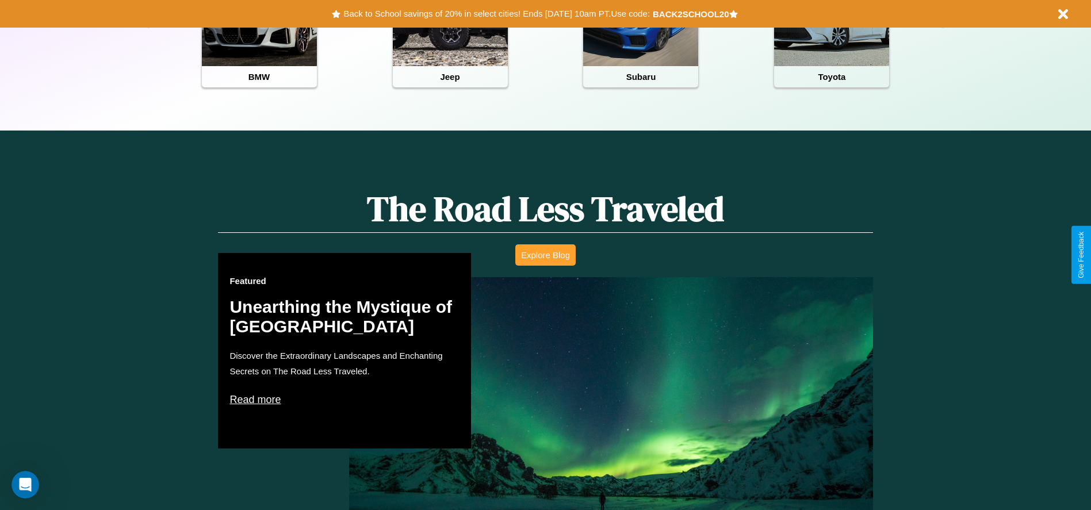  Describe the element at coordinates (345, 400) in the screenshot. I see `p: Read more` at that location.